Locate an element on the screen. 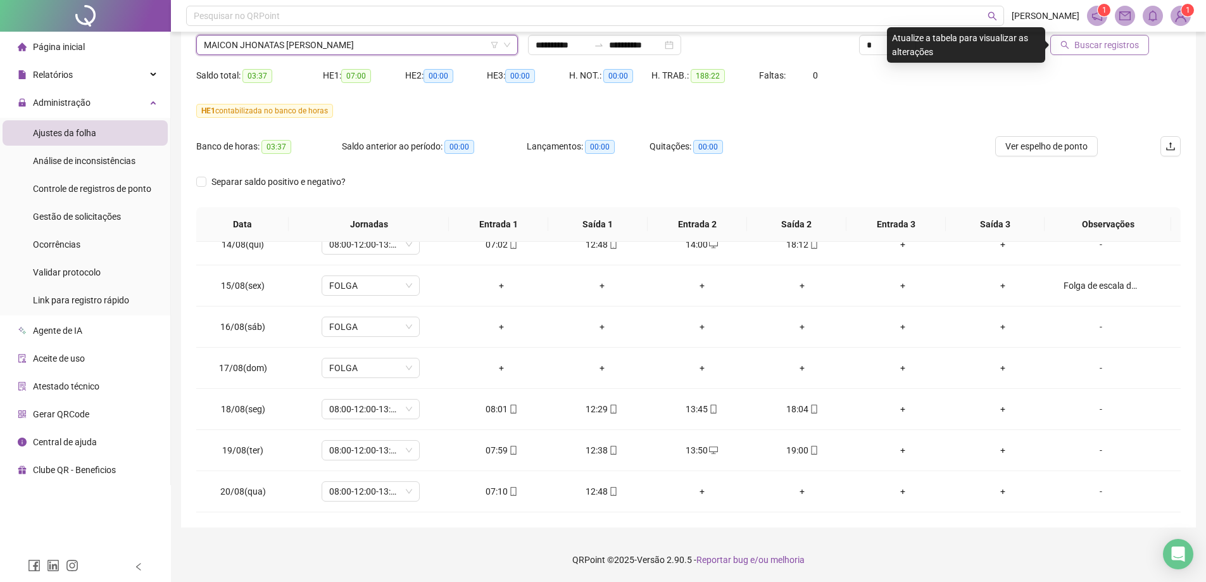 The height and width of the screenshot is (582, 1206). div: HE 2: is located at coordinates (446, 75).